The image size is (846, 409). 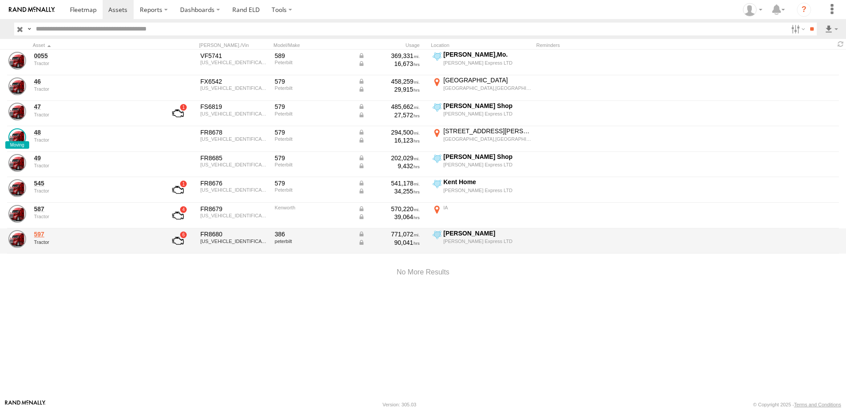 I want to click on a: 597, so click(x=95, y=234).